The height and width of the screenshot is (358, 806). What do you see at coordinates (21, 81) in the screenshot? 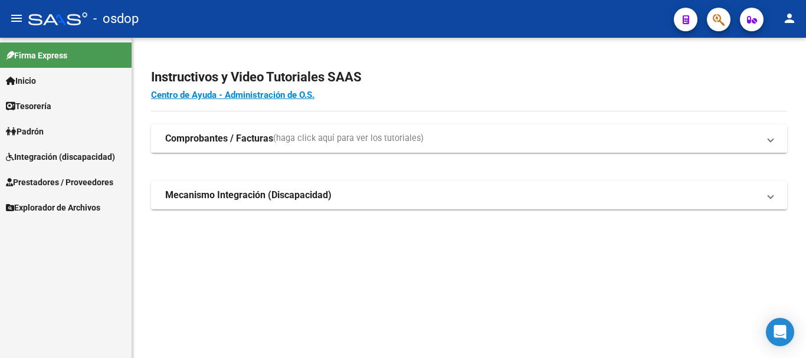
I see `span: Inicio` at bounding box center [21, 81].